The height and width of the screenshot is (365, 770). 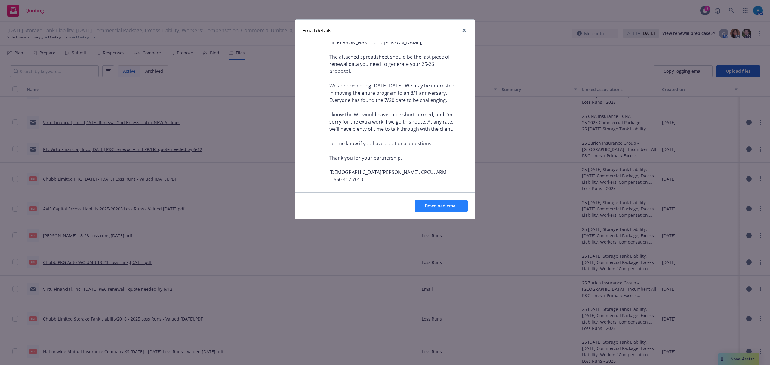 I want to click on span: I know the WC would have to be short-termed, and I'm sorry for the extra work if we go this route..., so click(x=391, y=122).